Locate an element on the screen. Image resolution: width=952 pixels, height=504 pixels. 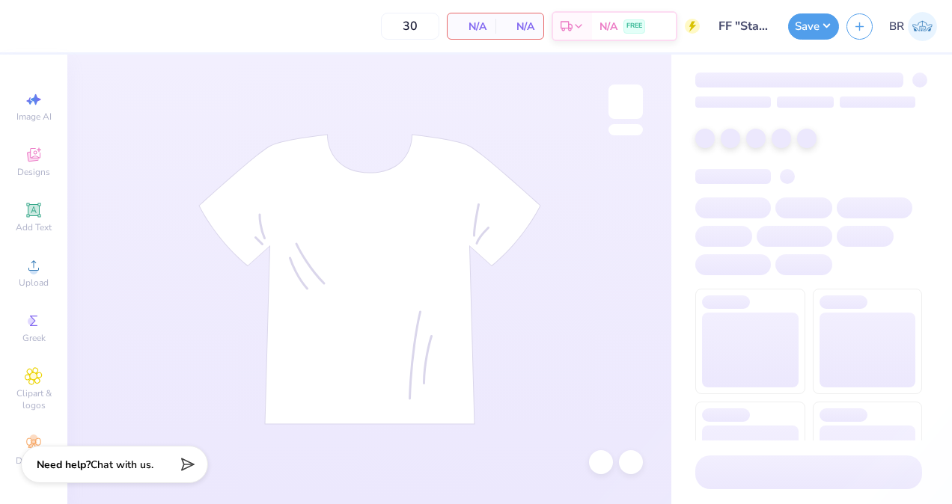
input: Untitled Design is located at coordinates (744, 26).